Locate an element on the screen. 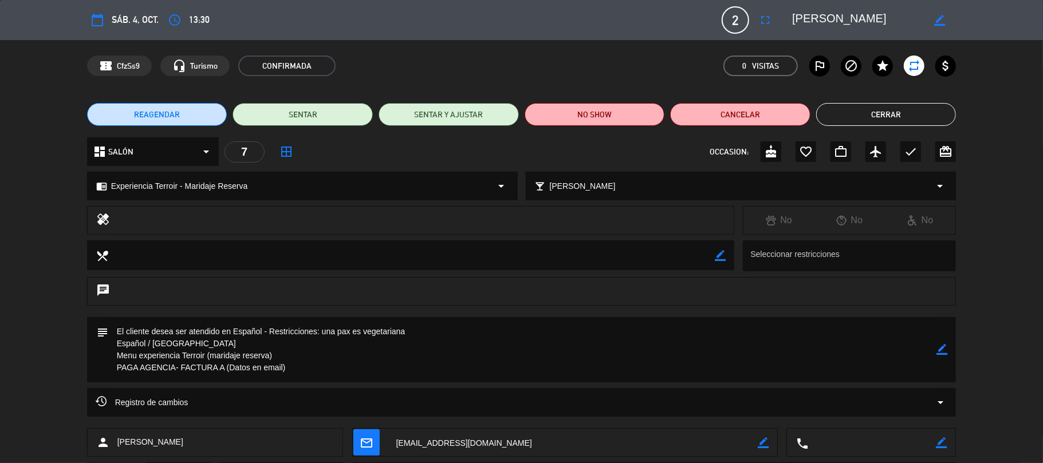 This screenshot has height=463, width=1043. i: headset_mic is located at coordinates (179, 66).